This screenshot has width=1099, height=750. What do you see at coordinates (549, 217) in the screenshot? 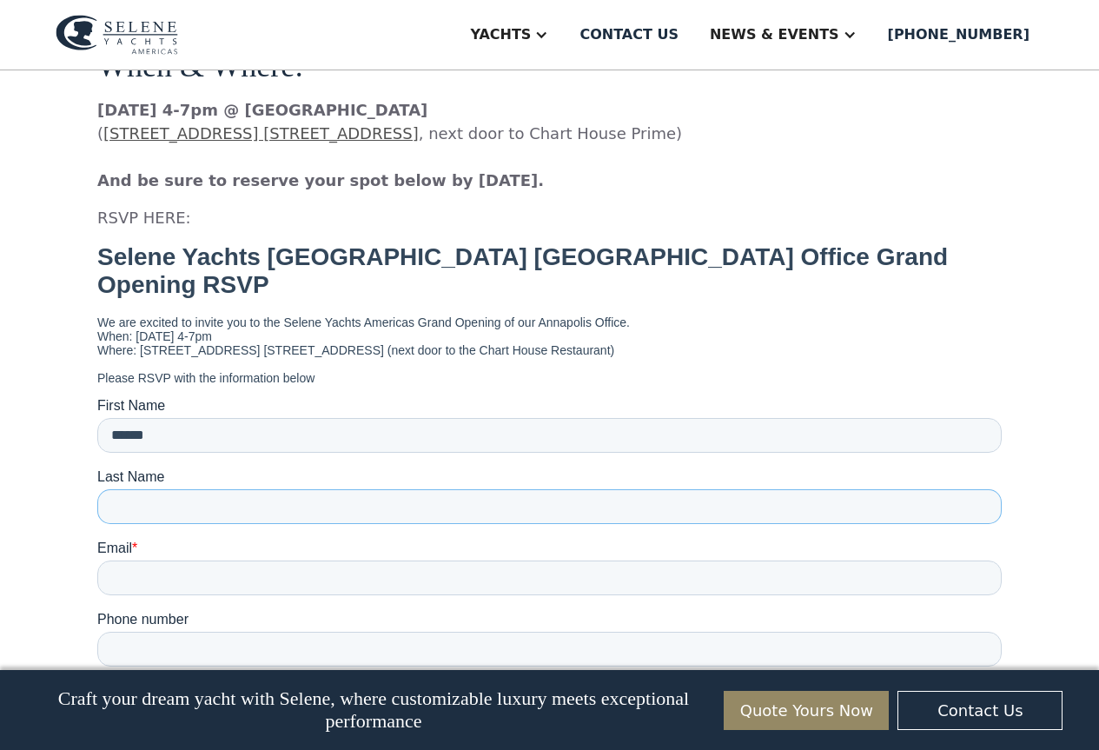
I see `p: RSVP HERE:` at bounding box center [549, 217].